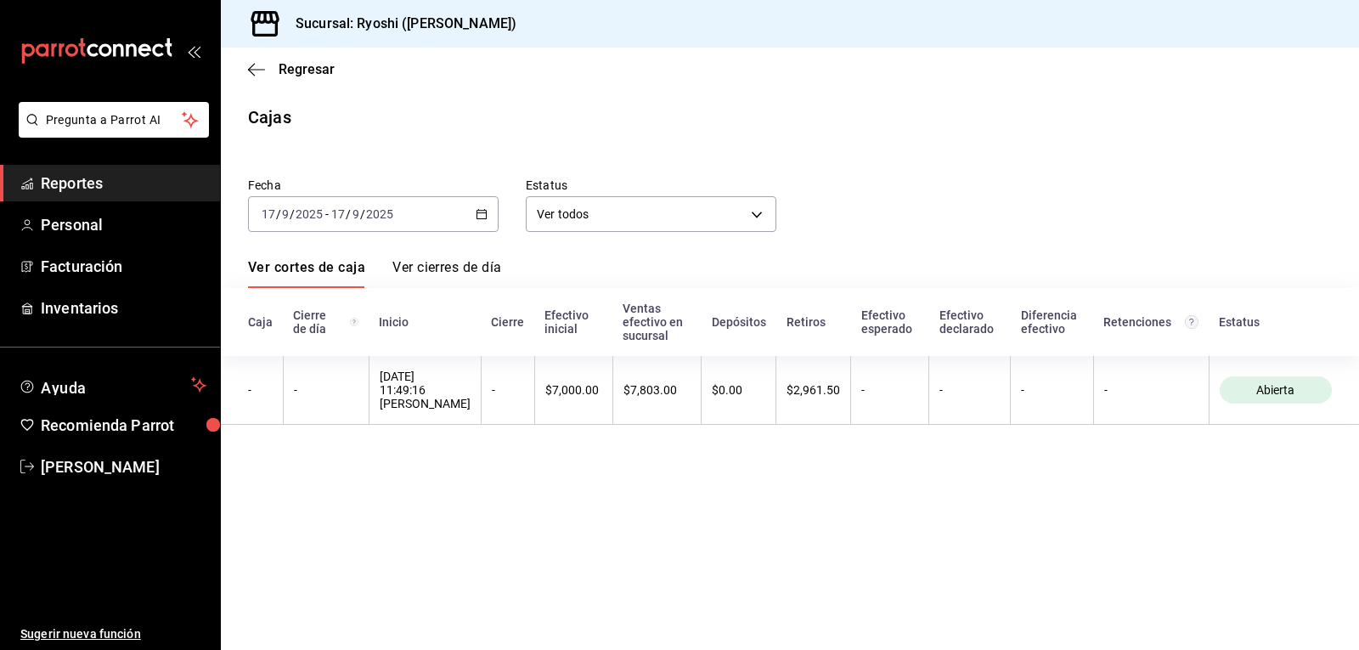  I want to click on span: Personal, so click(123, 224).